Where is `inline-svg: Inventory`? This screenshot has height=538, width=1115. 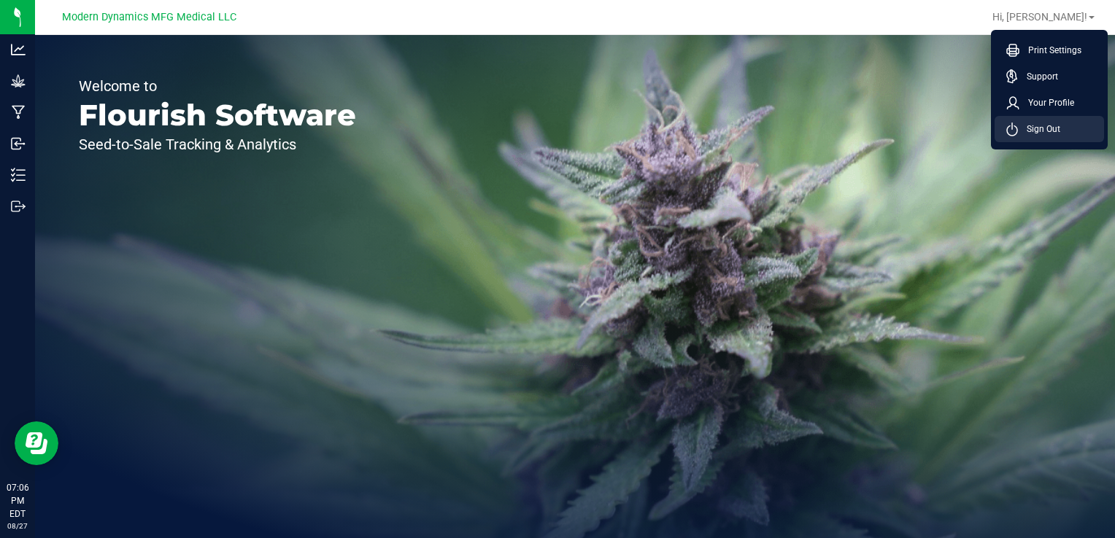 inline-svg: Inventory is located at coordinates (18, 175).